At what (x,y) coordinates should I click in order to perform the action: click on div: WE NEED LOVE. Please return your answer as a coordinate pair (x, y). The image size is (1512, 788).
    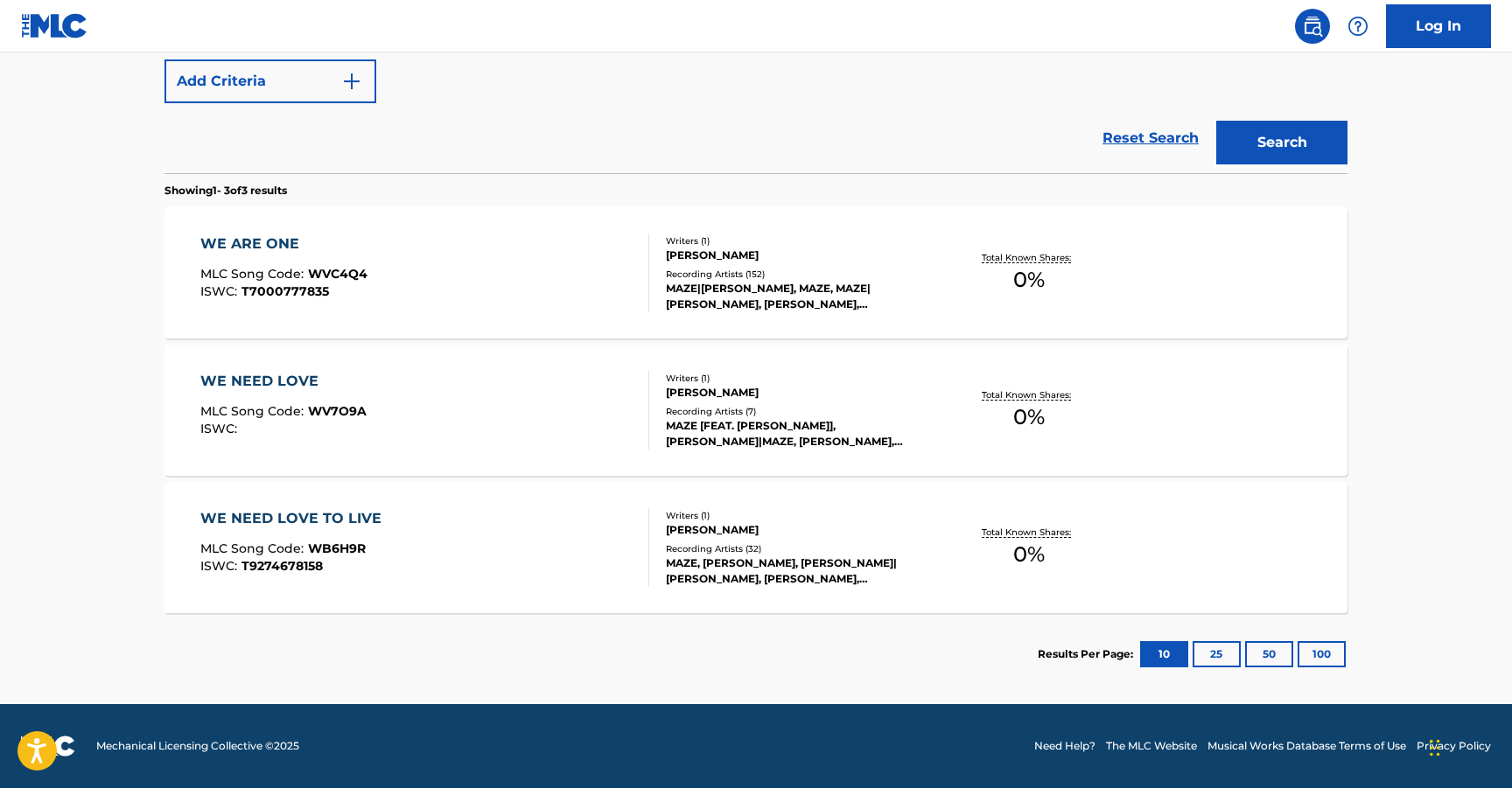
    Looking at the image, I should click on (283, 382).